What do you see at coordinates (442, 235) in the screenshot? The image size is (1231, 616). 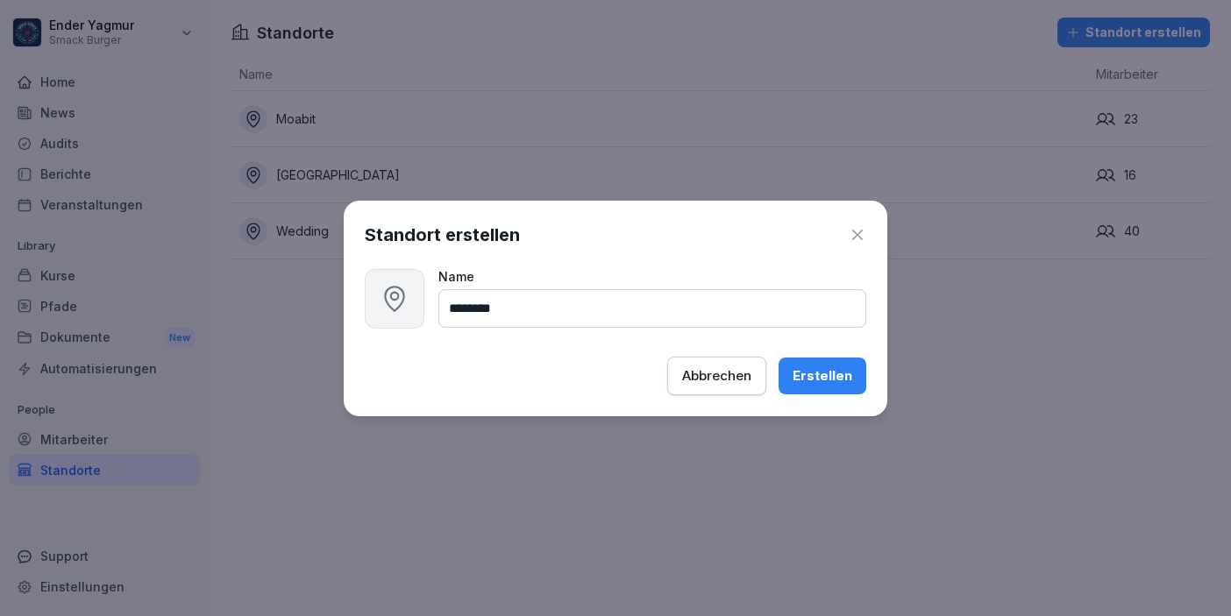 I see `h1: Standort erstellen` at bounding box center [442, 235].